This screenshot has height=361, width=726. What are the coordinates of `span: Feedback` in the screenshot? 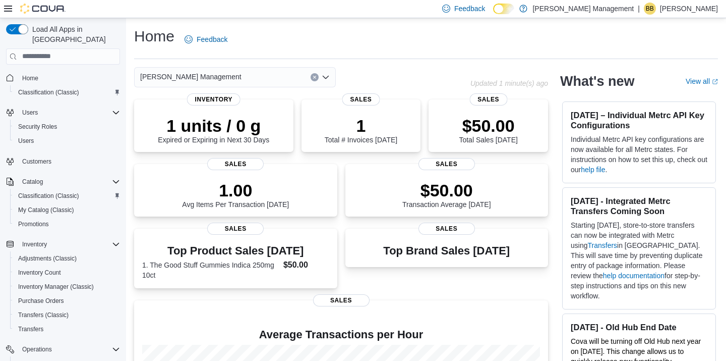 It's located at (470, 9).